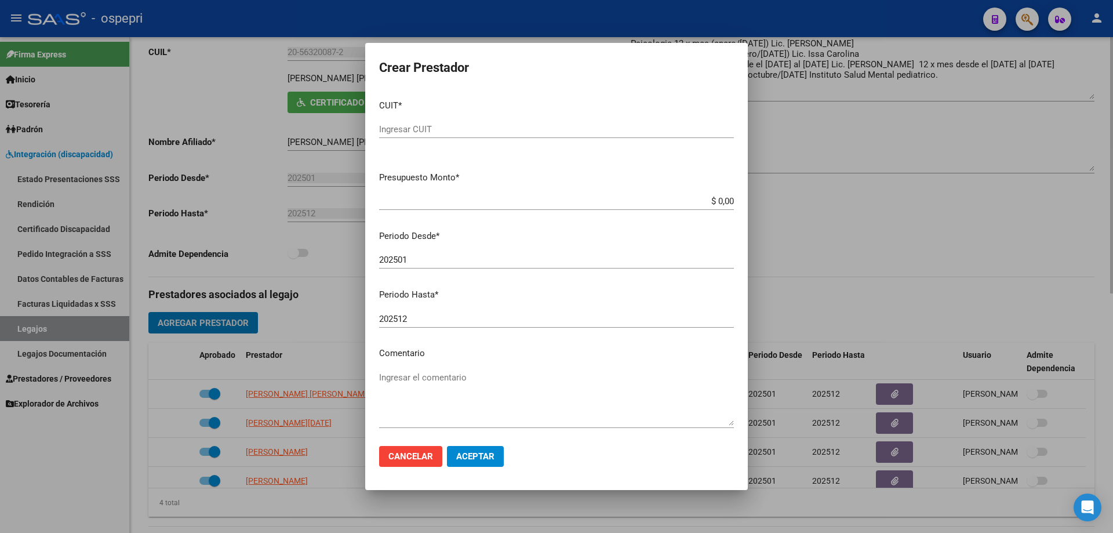 Image resolution: width=1113 pixels, height=533 pixels. Describe the element at coordinates (475, 456) in the screenshot. I see `span: Aceptar` at that location.